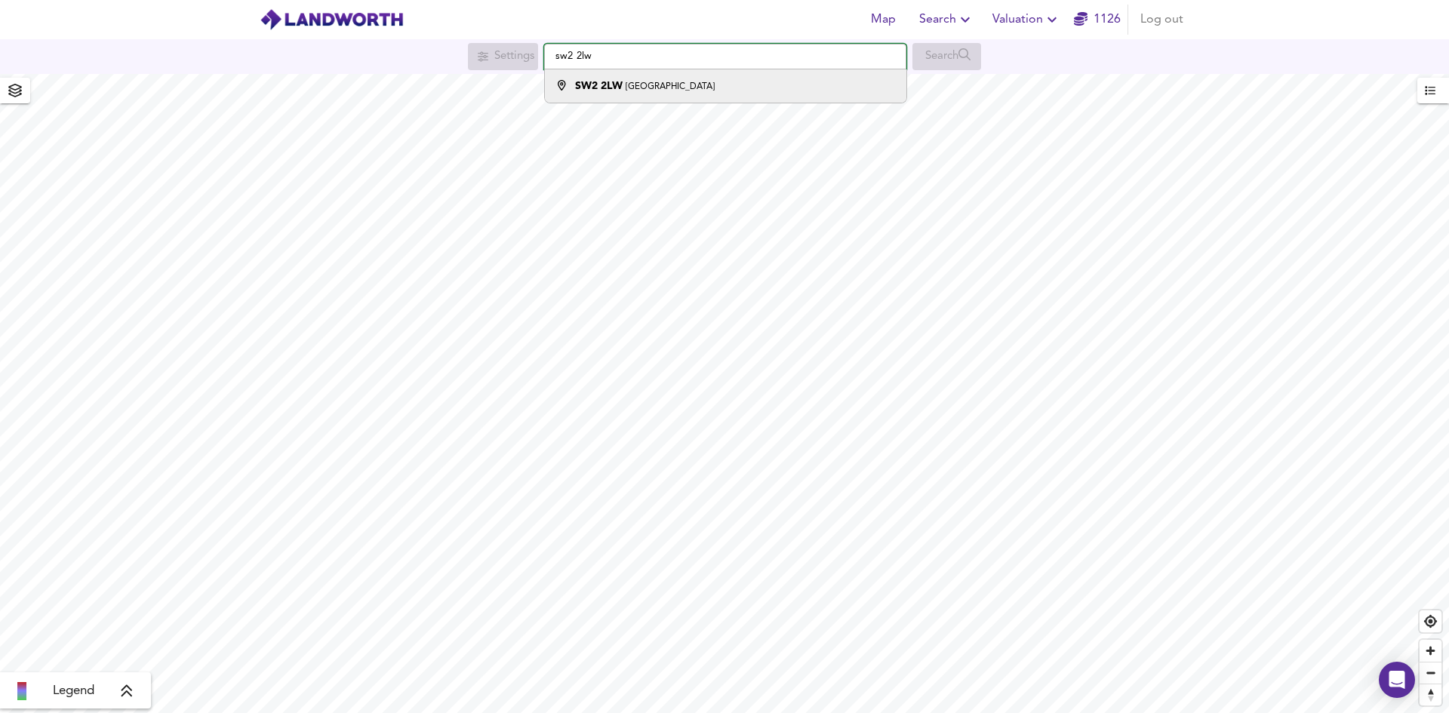 The height and width of the screenshot is (713, 1449). Describe the element at coordinates (883, 20) in the screenshot. I see `span: Map` at that location.